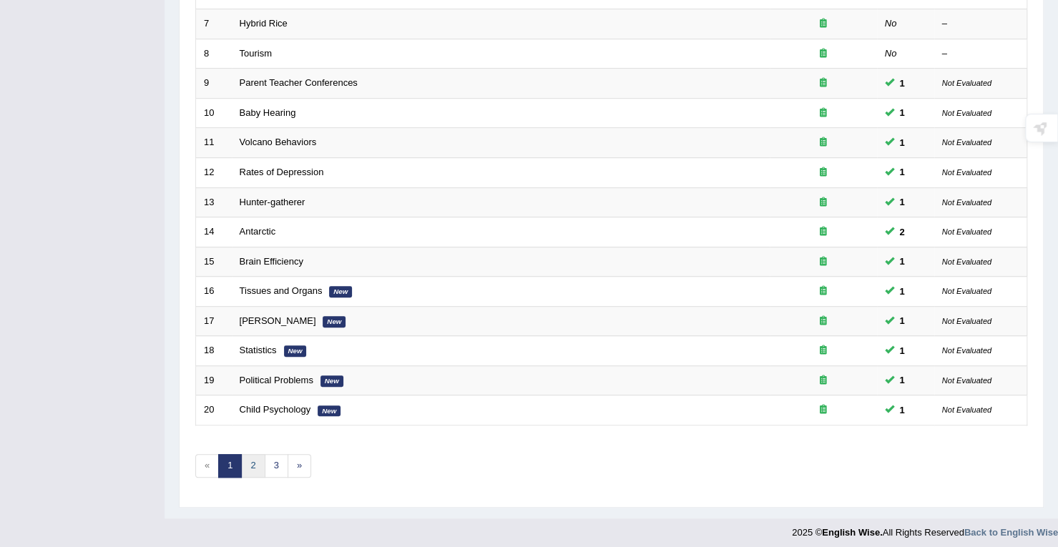 The width and height of the screenshot is (1058, 547). What do you see at coordinates (271, 261) in the screenshot?
I see `a: Brain Efficiency` at bounding box center [271, 261].